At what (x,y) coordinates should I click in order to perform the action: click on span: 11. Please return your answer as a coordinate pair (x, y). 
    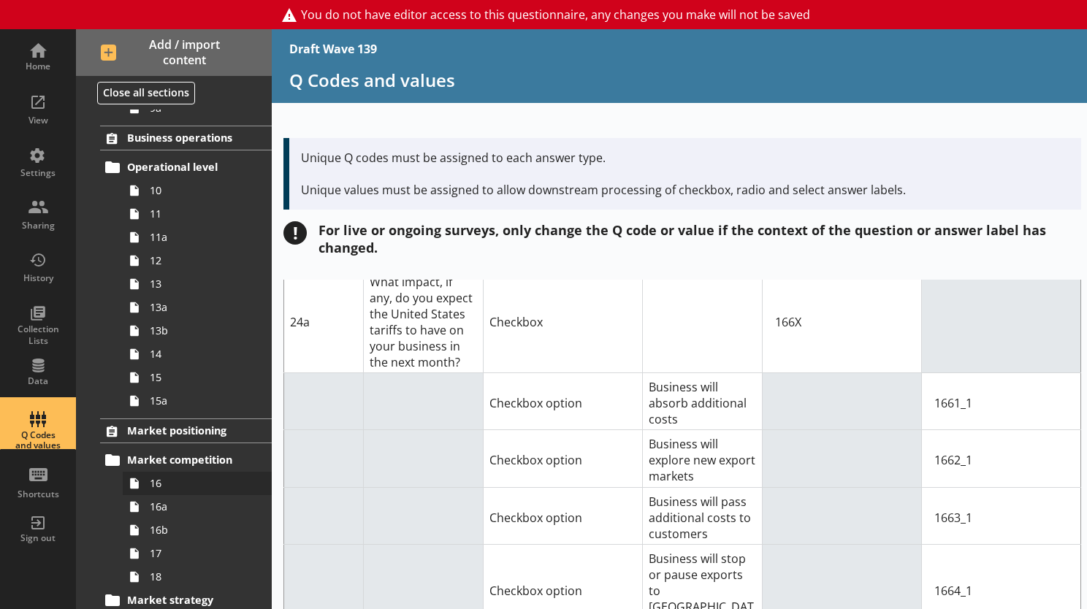
    Looking at the image, I should click on (202, 213).